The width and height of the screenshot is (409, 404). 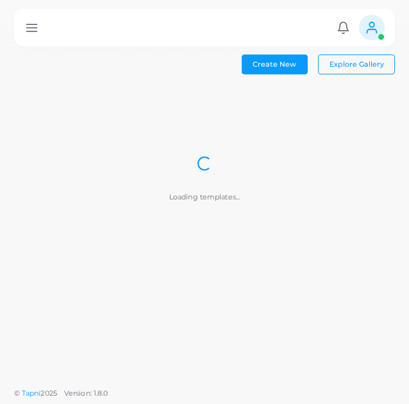 What do you see at coordinates (48, 393) in the screenshot?
I see `span: 2025` at bounding box center [48, 393].